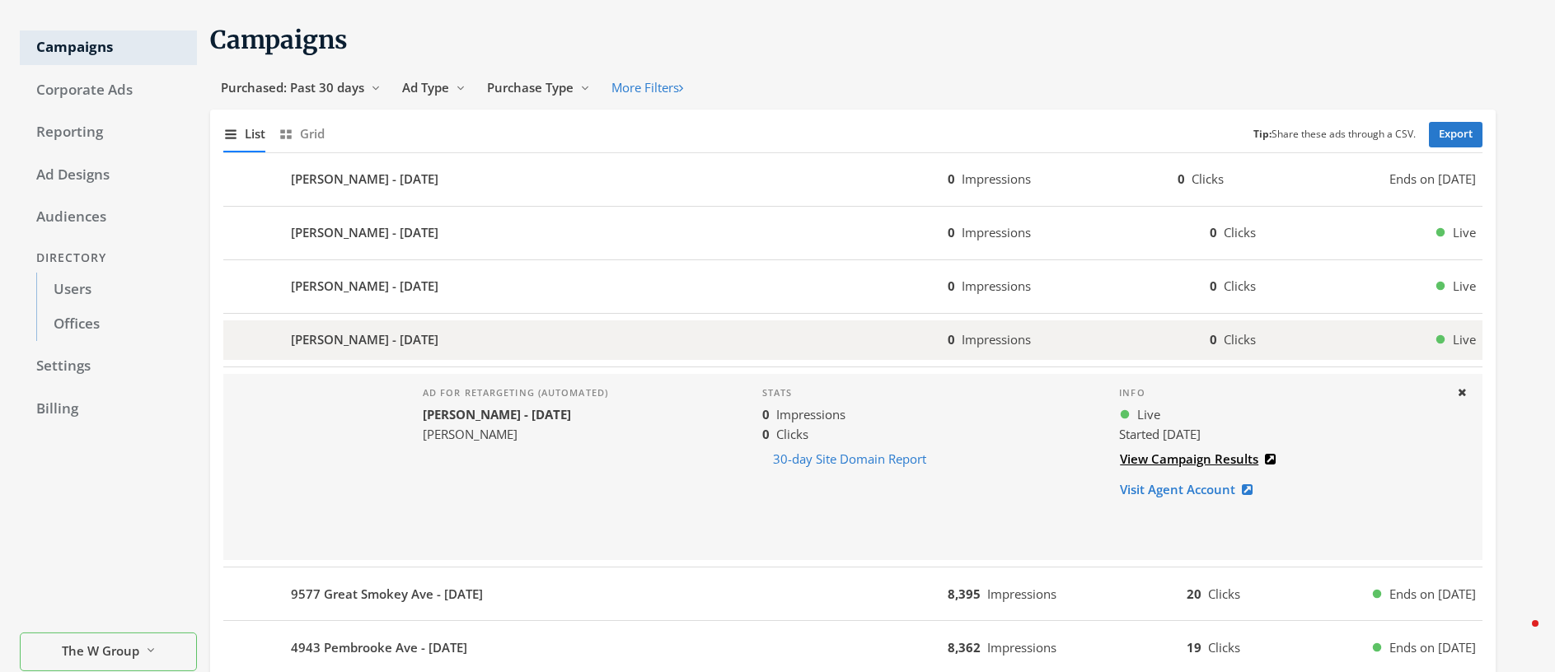  Describe the element at coordinates (1281, 393) in the screenshot. I see `h4: Info` at that location.